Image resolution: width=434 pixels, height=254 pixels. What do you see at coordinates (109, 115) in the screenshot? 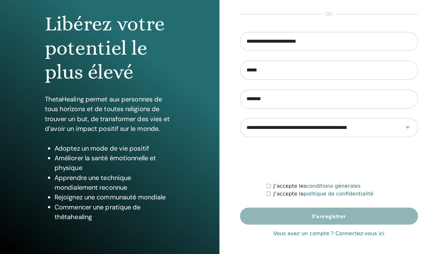
I see `p: ThetaHealing permet aux personnes de tous horizons et de toutes religions de trouver un but, de t...` at bounding box center [109, 115].